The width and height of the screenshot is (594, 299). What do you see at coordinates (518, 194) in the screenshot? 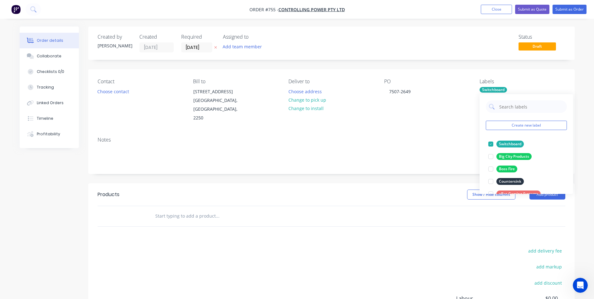
I see `div: eBet Gaming Systems` at bounding box center [518, 194].